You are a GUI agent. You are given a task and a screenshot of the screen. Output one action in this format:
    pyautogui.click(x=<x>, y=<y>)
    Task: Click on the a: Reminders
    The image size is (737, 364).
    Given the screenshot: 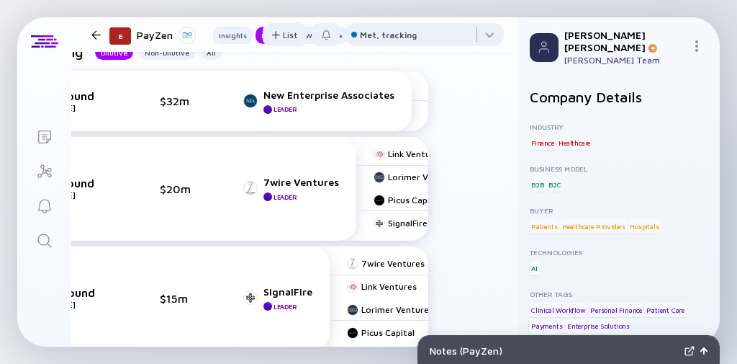 What is the action you would take?
    pyautogui.click(x=44, y=204)
    